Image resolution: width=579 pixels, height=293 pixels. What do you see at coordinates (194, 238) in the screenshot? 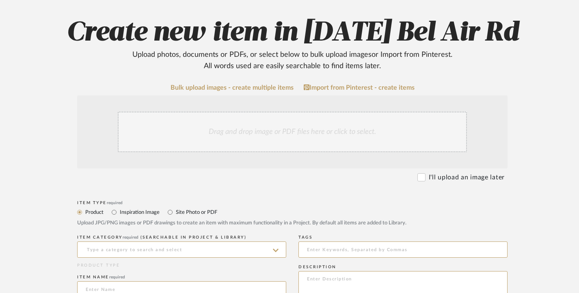
I see `span: (Searchable in Project & Library)` at bounding box center [194, 238].